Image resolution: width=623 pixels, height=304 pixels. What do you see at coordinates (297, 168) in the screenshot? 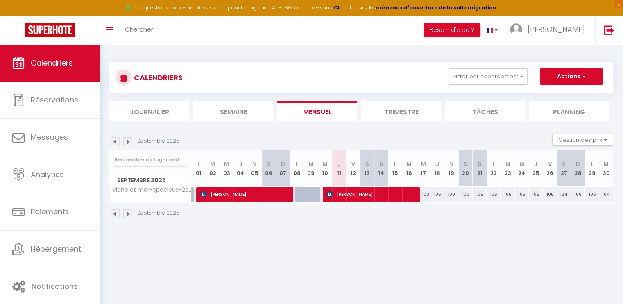
I see `th: 08` at bounding box center [297, 168].